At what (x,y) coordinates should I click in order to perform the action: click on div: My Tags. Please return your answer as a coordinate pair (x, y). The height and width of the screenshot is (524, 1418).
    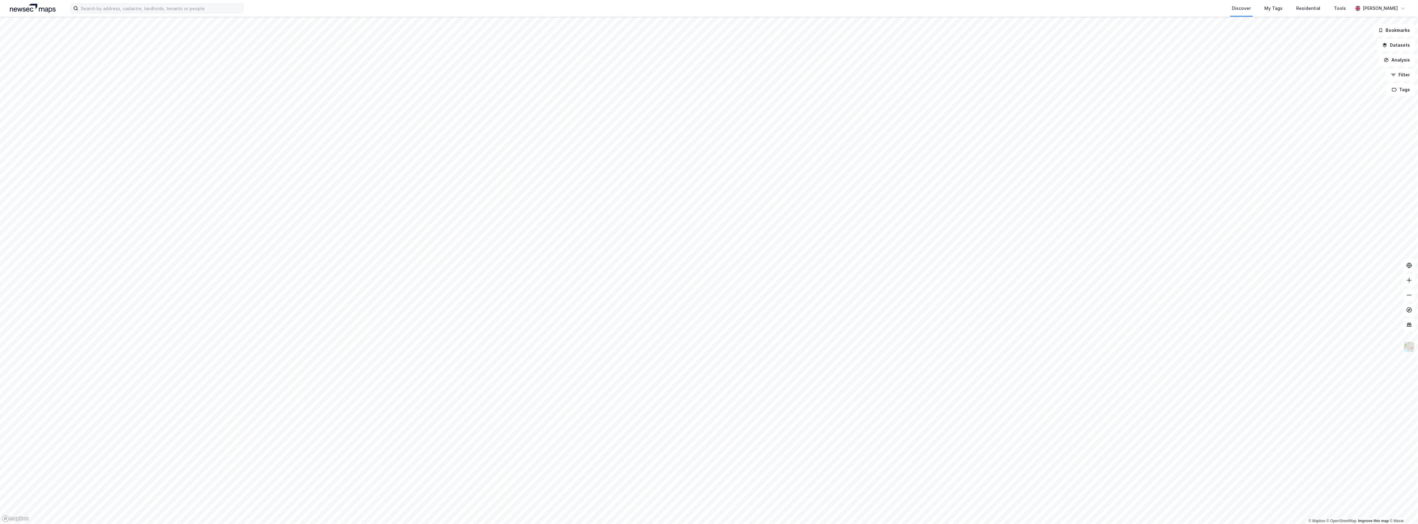
    Looking at the image, I should click on (1273, 8).